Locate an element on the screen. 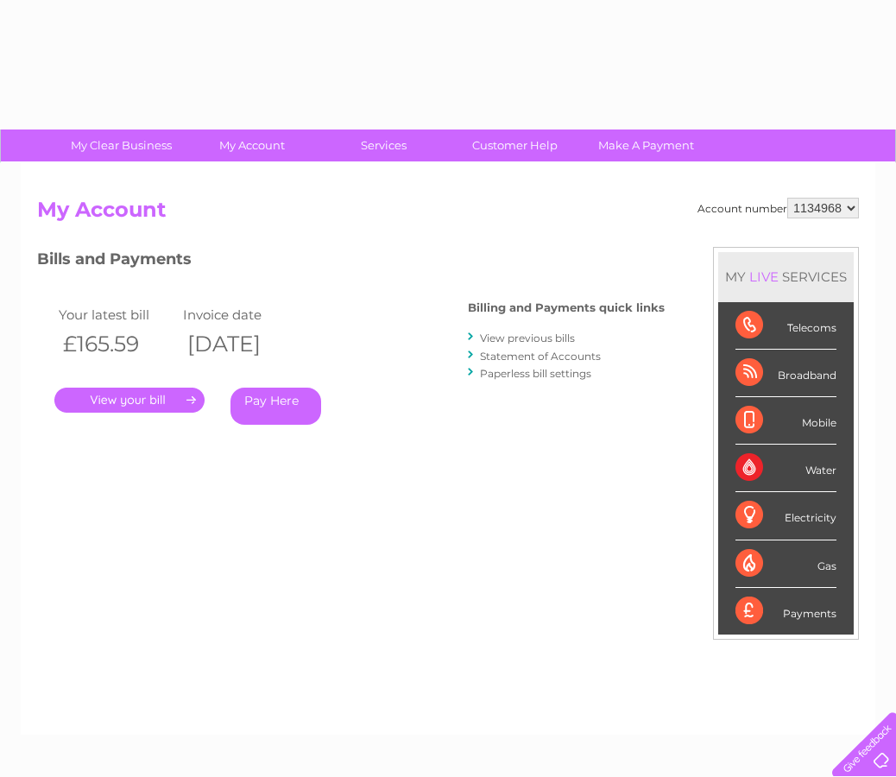 The width and height of the screenshot is (896, 777). h4: Billing and Payments quick links is located at coordinates (566, 307).